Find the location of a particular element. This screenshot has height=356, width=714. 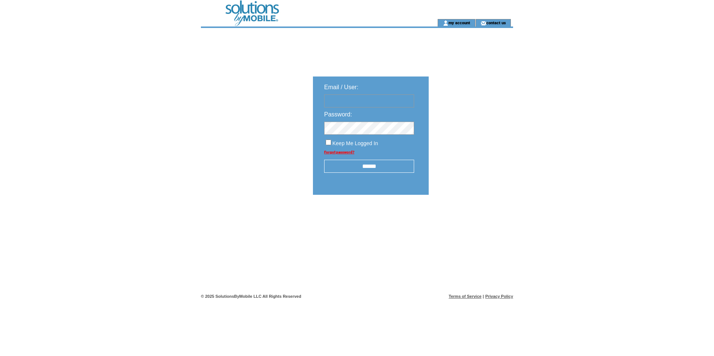

span: © 2025 SolutionsByMobile LLC All Rights Reserved is located at coordinates (251, 296).